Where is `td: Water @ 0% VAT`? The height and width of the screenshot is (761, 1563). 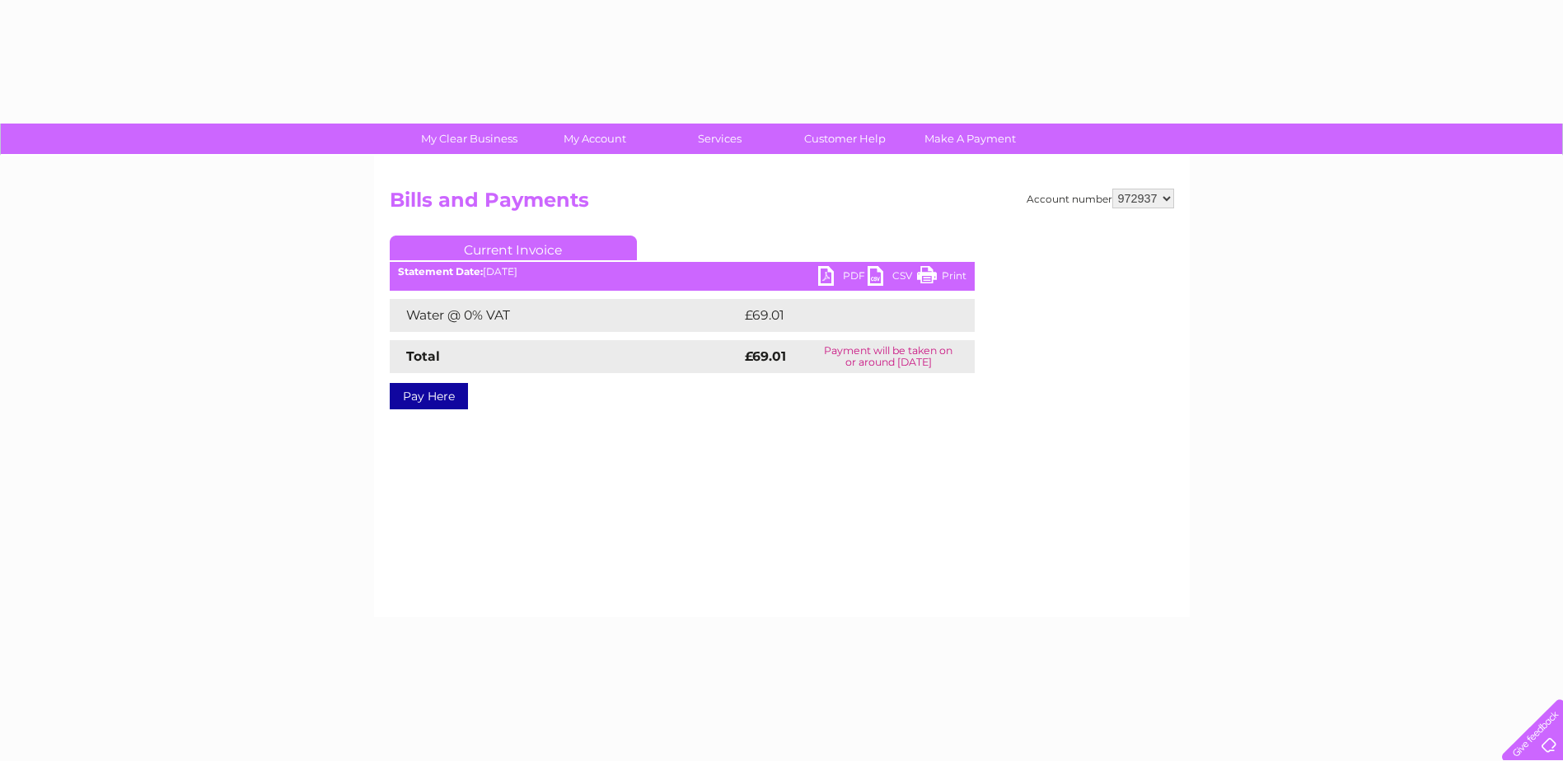 td: Water @ 0% VAT is located at coordinates (565, 316).